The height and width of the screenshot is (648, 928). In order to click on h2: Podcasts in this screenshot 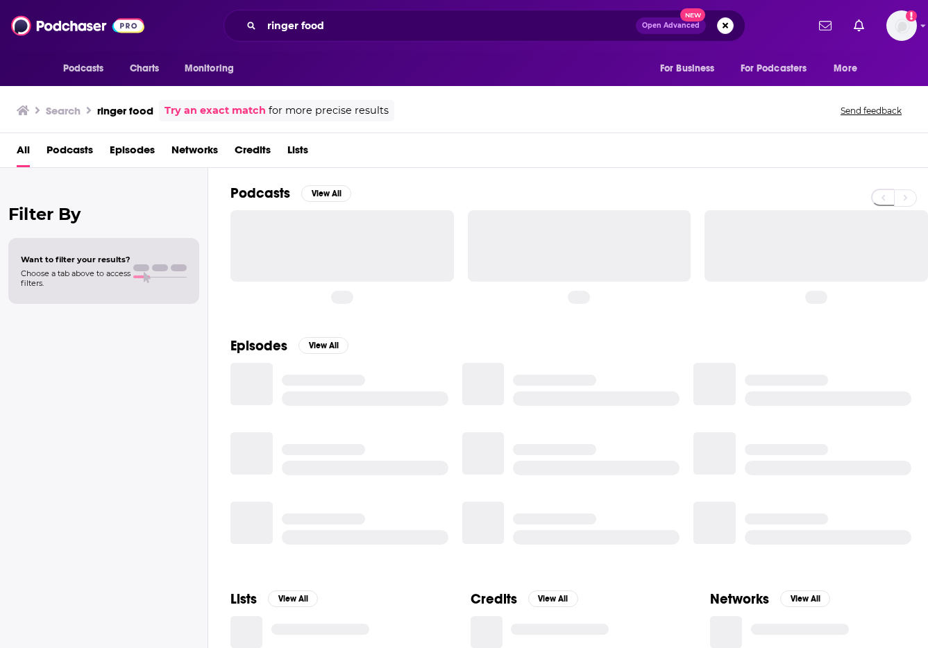, I will do `click(260, 193)`.